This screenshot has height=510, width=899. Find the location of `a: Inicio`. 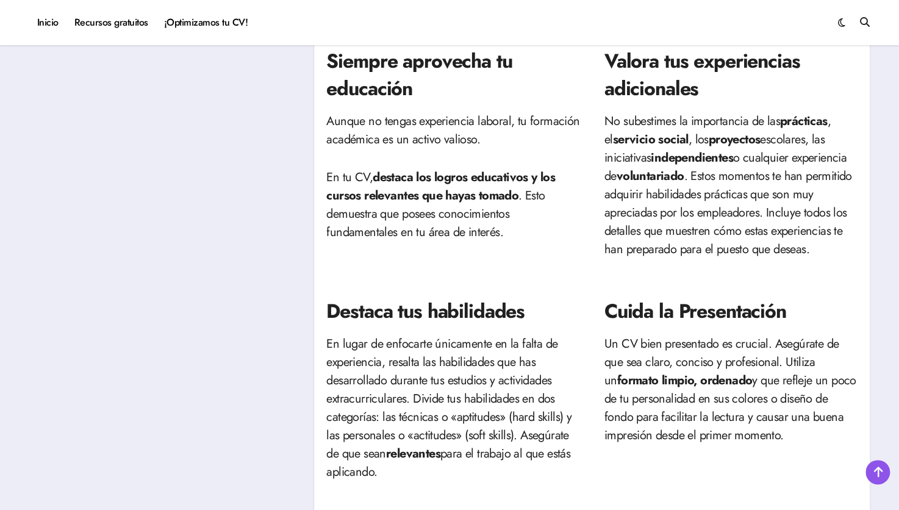

a: Inicio is located at coordinates (48, 23).